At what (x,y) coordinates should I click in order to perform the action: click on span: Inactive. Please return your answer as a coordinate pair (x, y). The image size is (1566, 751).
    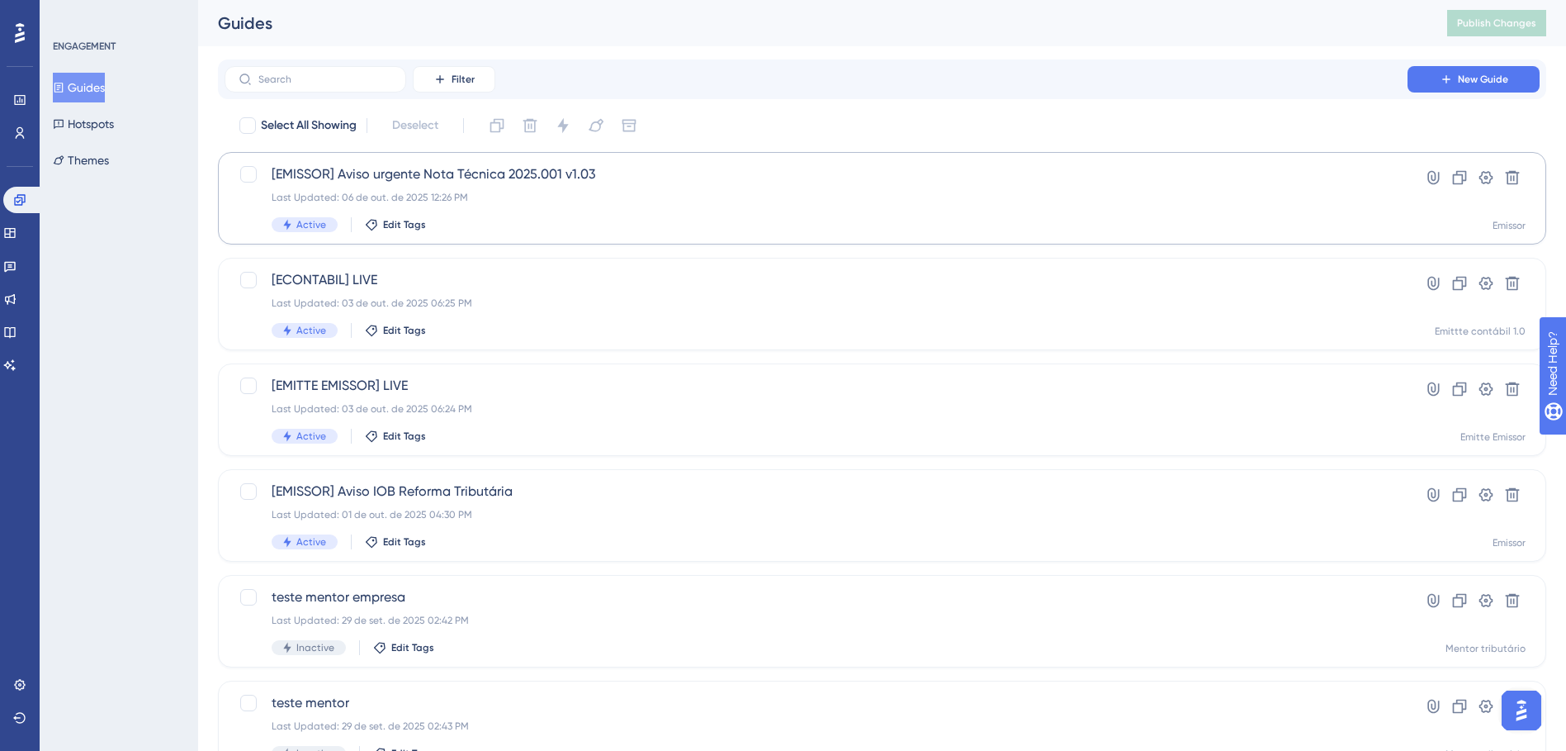
    Looking at the image, I should click on (315, 647).